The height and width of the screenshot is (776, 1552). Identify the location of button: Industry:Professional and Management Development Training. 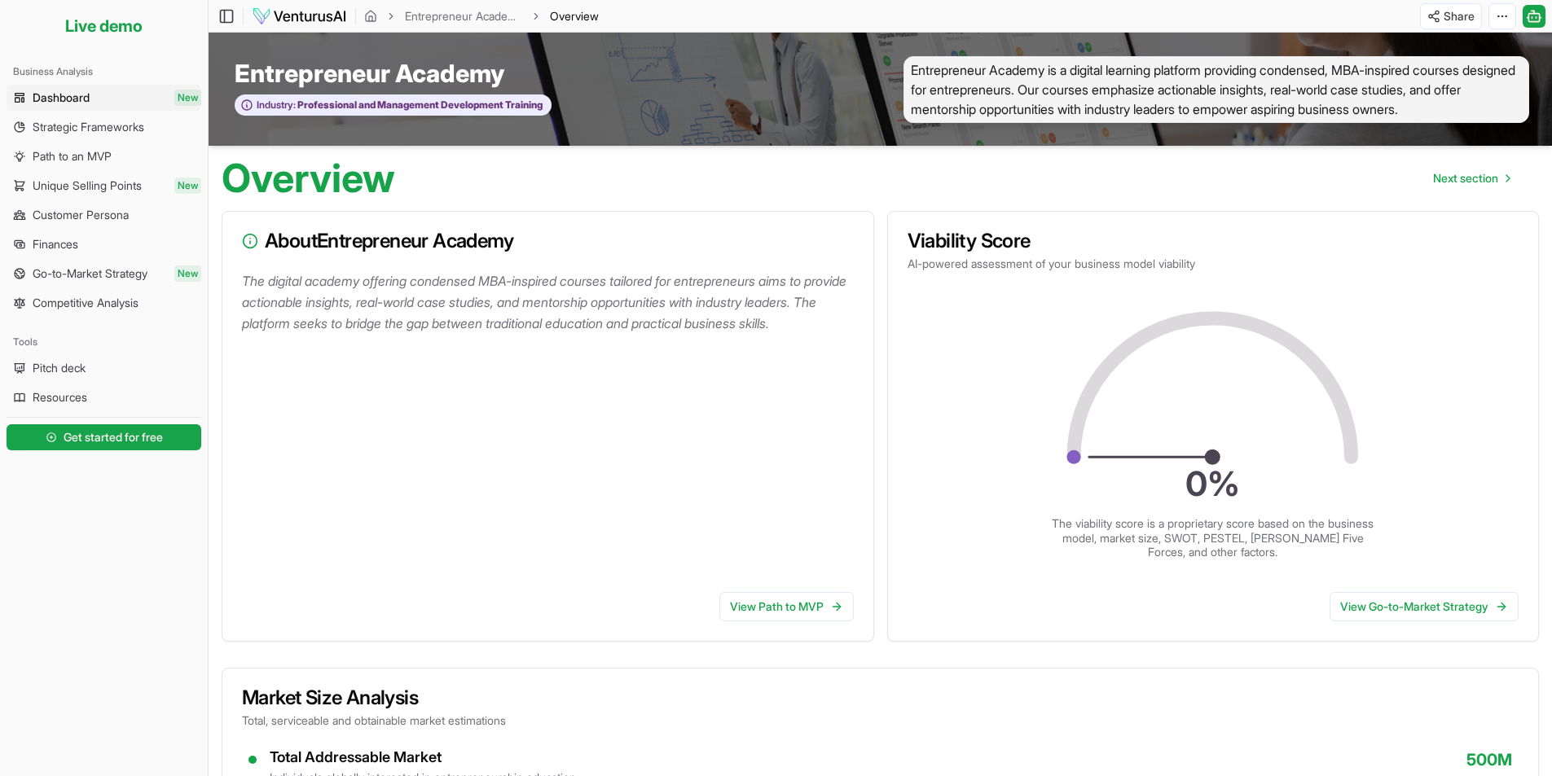
(393, 105).